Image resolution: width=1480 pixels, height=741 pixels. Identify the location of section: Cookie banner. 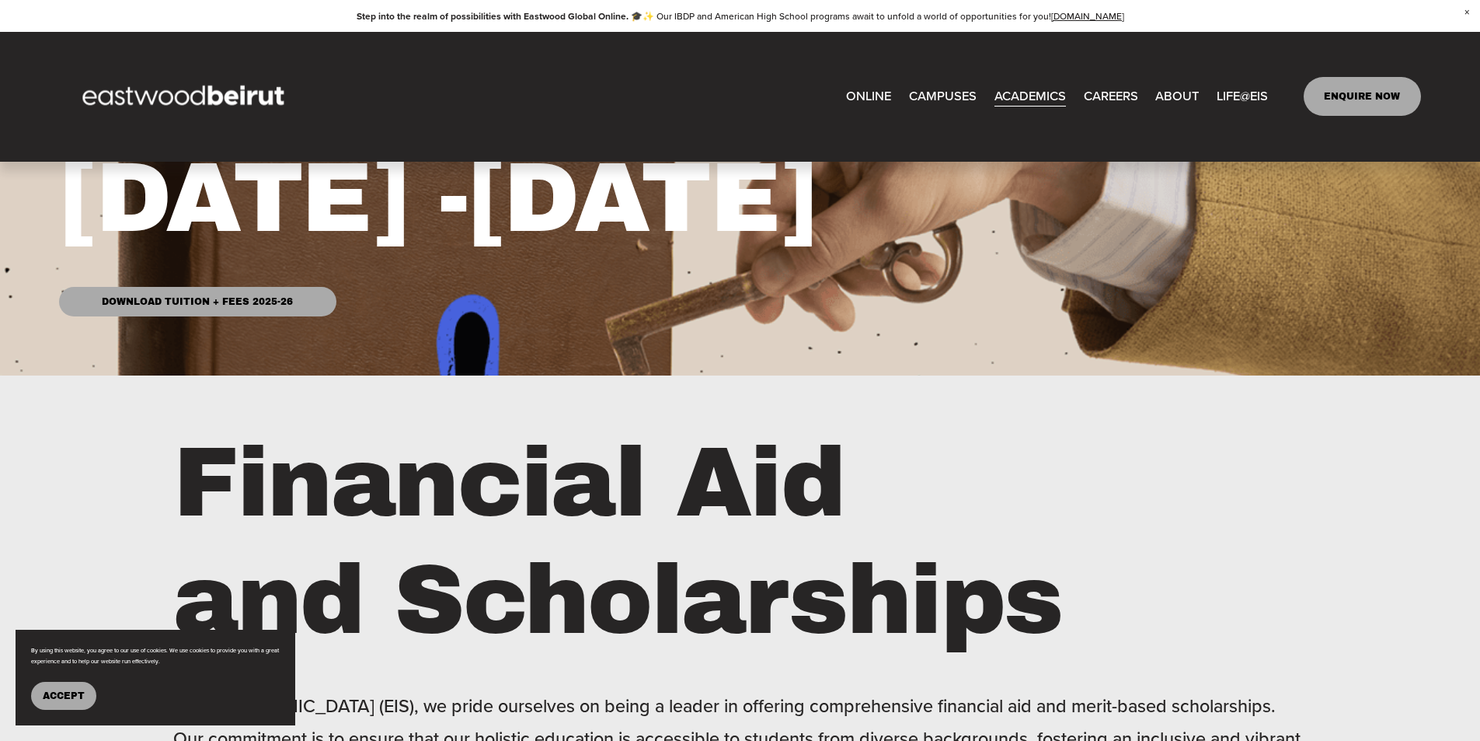
(155, 677).